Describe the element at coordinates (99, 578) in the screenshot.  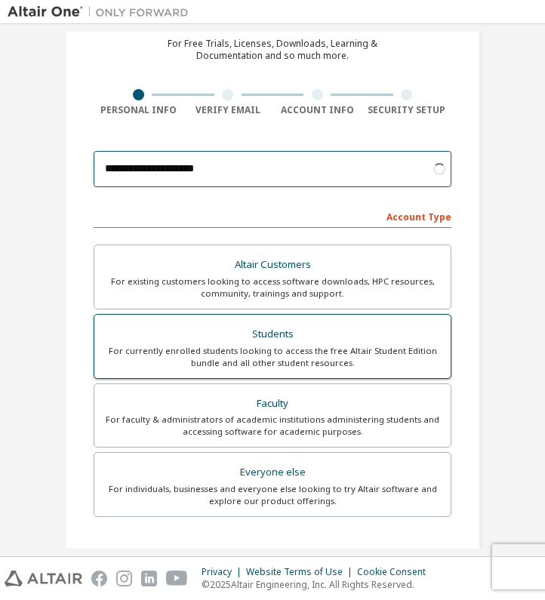
I see `img: facebook.svg` at that location.